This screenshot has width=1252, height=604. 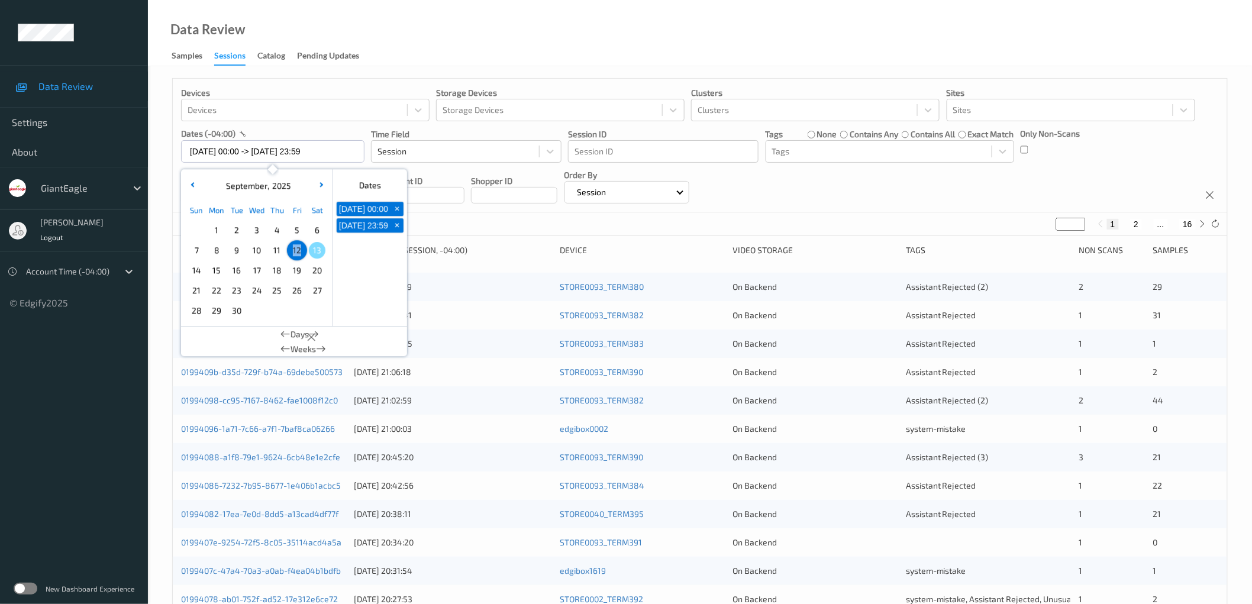 What do you see at coordinates (277, 250) in the screenshot?
I see `span: 11` at bounding box center [277, 250].